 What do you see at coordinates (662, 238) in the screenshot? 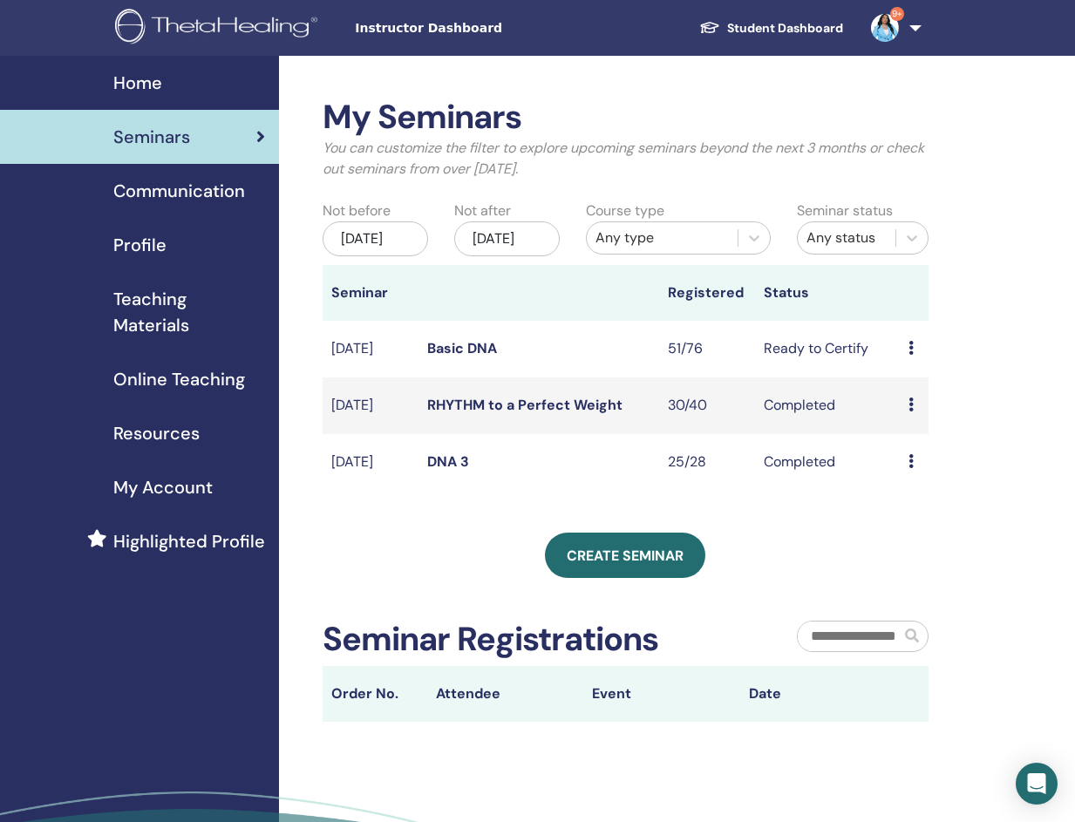
I see `div: Any type` at bounding box center [662, 238].